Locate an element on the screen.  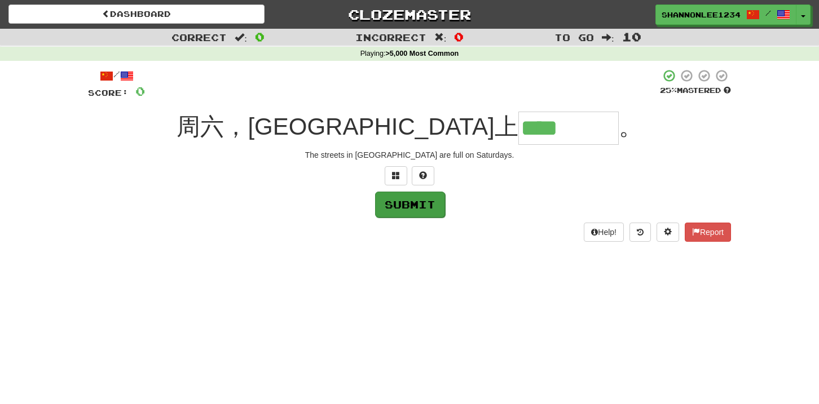
span: ShannonLee1234 is located at coordinates (701, 15).